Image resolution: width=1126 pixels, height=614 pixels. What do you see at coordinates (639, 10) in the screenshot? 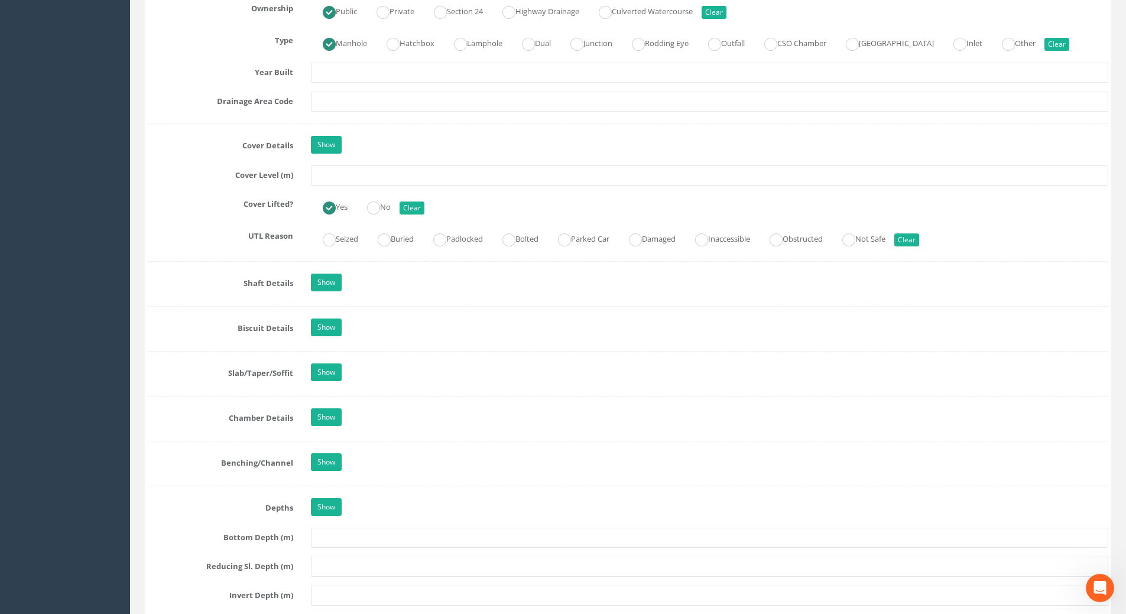
I see `label: Culverted Watercourse` at bounding box center [639, 10].